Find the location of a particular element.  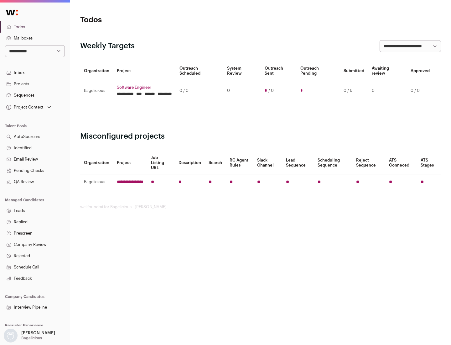

th: Submitted is located at coordinates (354, 71).